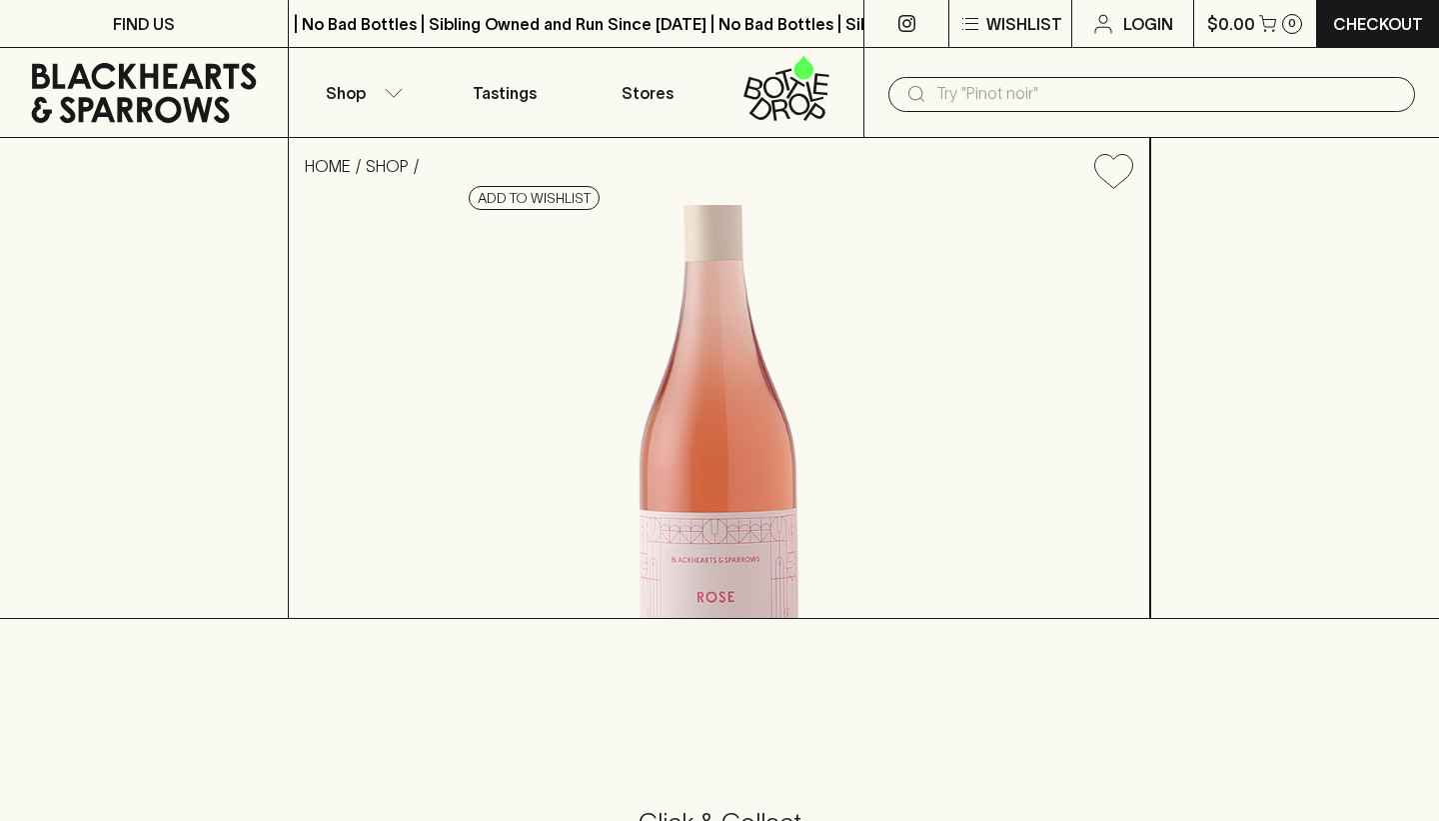 This screenshot has width=1439, height=821. I want to click on a: Stores, so click(649, 92).